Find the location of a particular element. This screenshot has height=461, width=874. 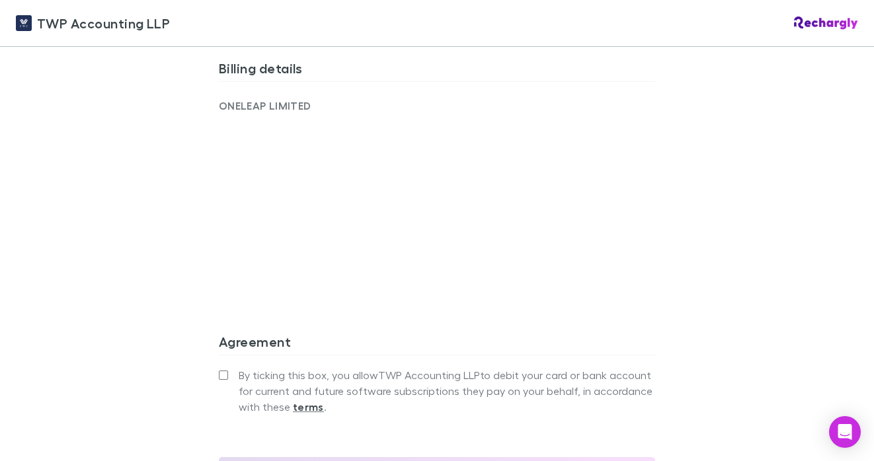

img: TWP Accounting LLP's Logo is located at coordinates (24, 23).